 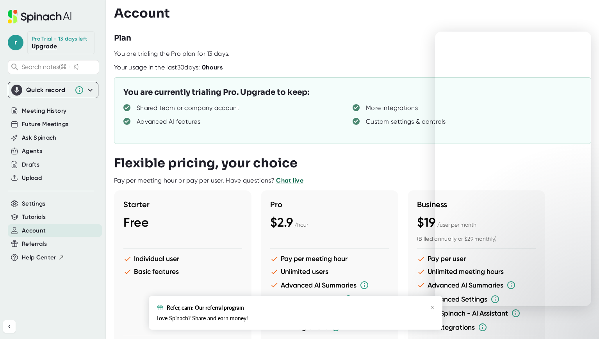 What do you see at coordinates (44, 46) in the screenshot?
I see `a: Upgrade` at bounding box center [44, 46].